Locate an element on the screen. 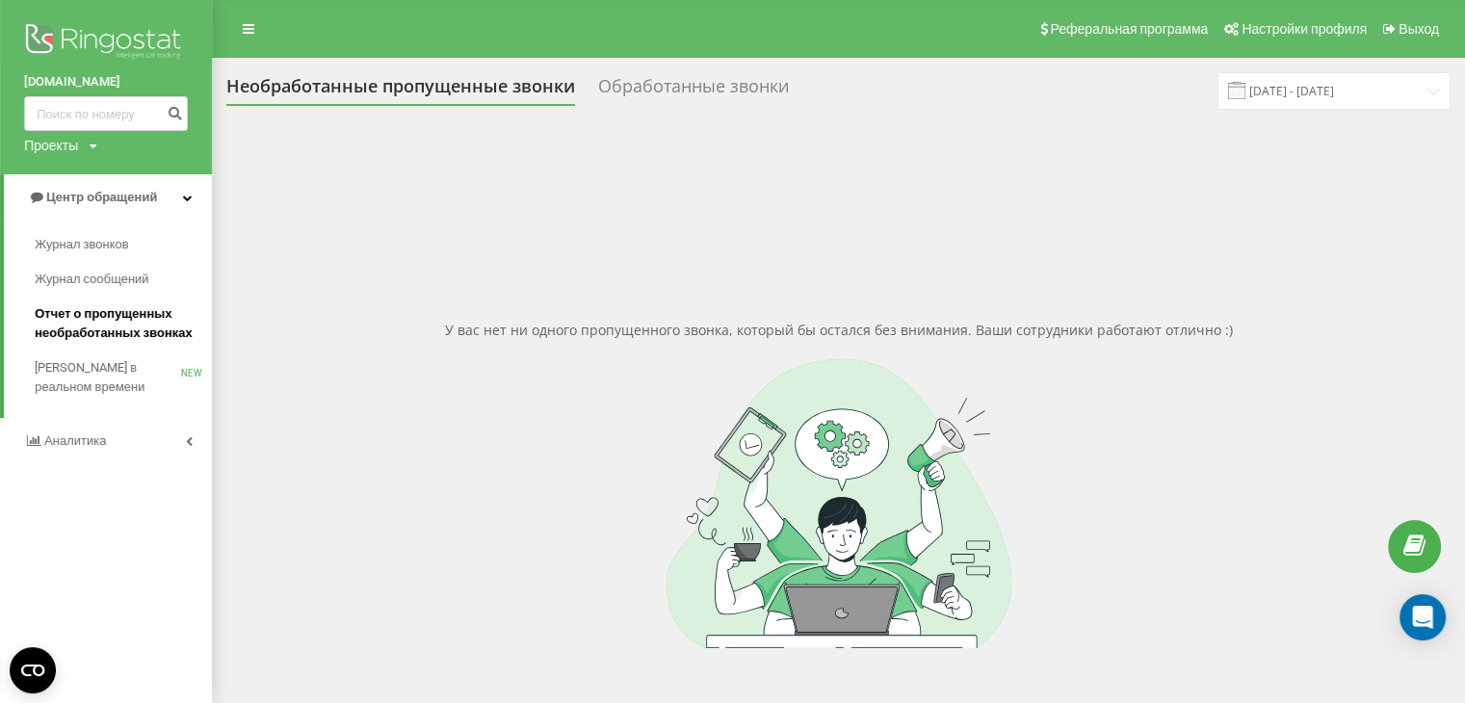  a: Журнал сообщений is located at coordinates (123, 279).